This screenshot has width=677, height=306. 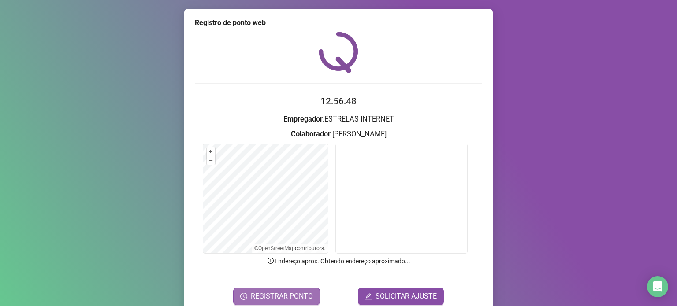 I want to click on strong: Empregador, so click(x=303, y=119).